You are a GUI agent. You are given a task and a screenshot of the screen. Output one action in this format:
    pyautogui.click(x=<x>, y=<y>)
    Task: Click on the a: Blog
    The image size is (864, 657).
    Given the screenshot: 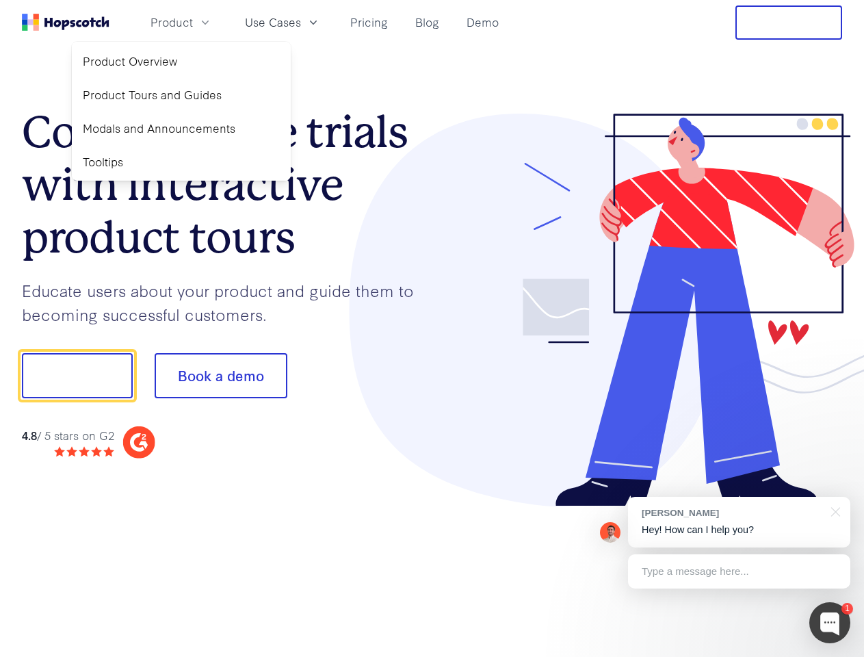 What is the action you would take?
    pyautogui.click(x=427, y=22)
    